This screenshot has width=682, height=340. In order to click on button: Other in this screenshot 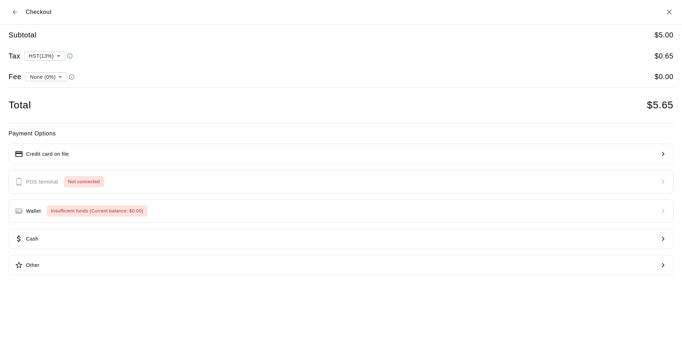, I will do `click(341, 265)`.